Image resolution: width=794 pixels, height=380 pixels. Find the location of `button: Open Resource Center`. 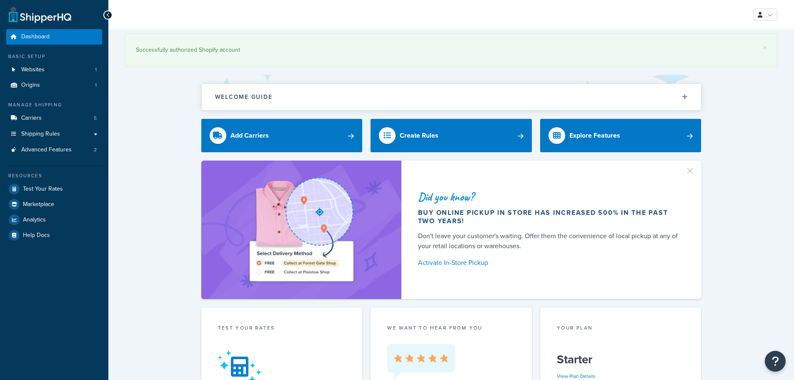

button: Open Resource Center is located at coordinates (775, 361).